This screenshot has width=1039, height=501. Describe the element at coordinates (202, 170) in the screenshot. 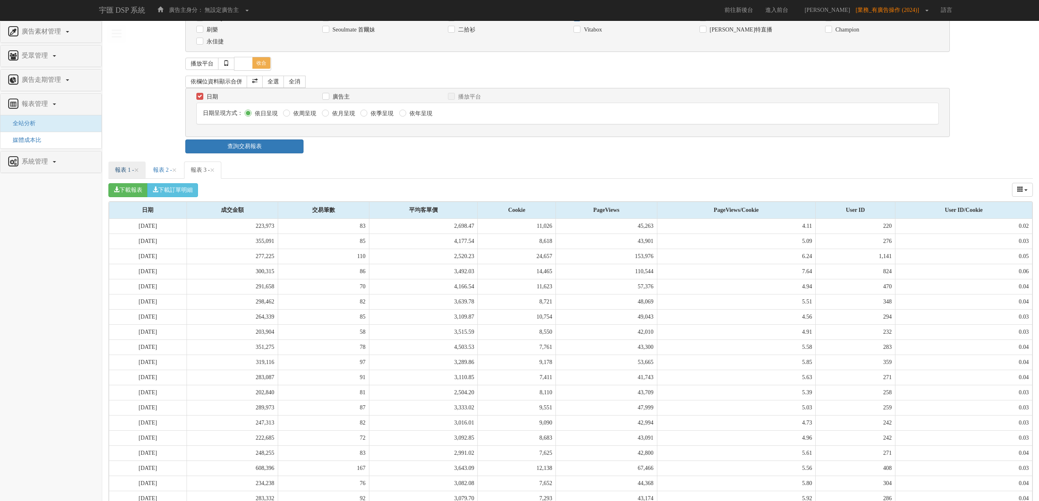

I see `a: 報表 3 -` at that location.